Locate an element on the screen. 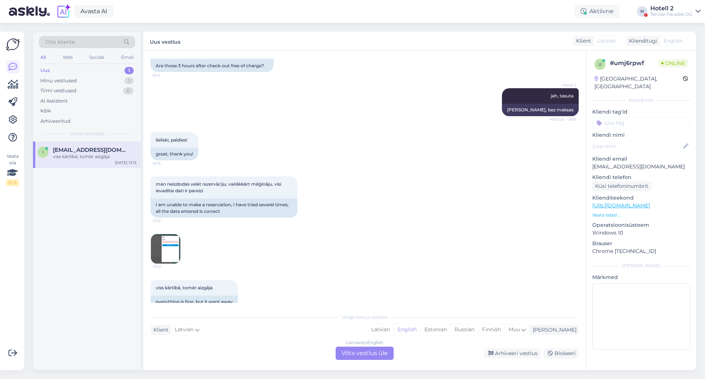 Image resolution: width=705 pixels, height=379 pixels. span: Uued vestlused is located at coordinates (87, 134).